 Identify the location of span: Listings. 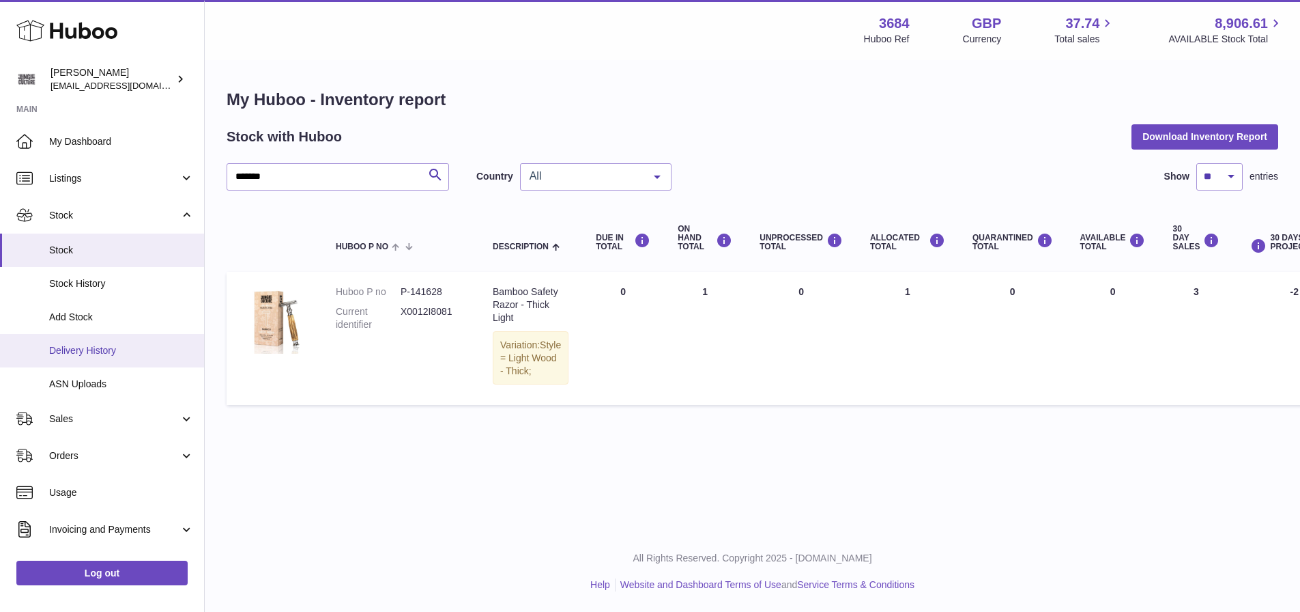
(114, 178).